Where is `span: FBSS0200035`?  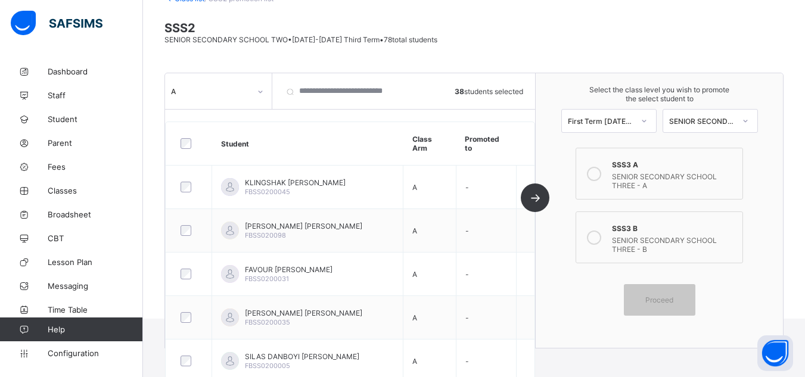 span: FBSS0200035 is located at coordinates (267, 322).